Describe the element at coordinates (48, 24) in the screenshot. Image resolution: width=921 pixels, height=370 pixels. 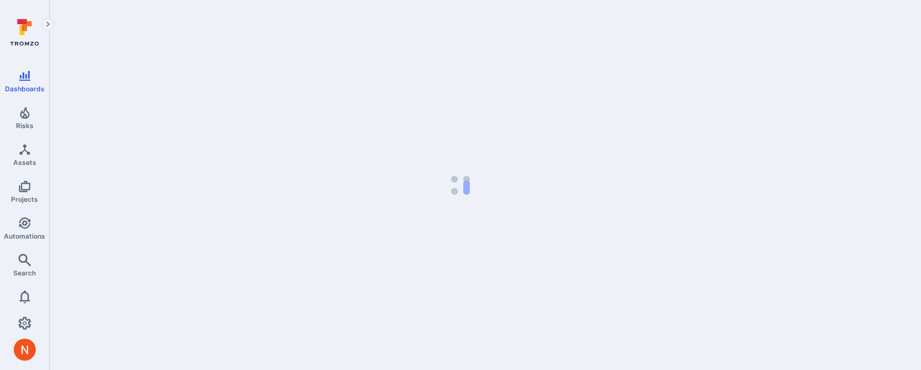
I see `i: Expand navigation menu` at that location.